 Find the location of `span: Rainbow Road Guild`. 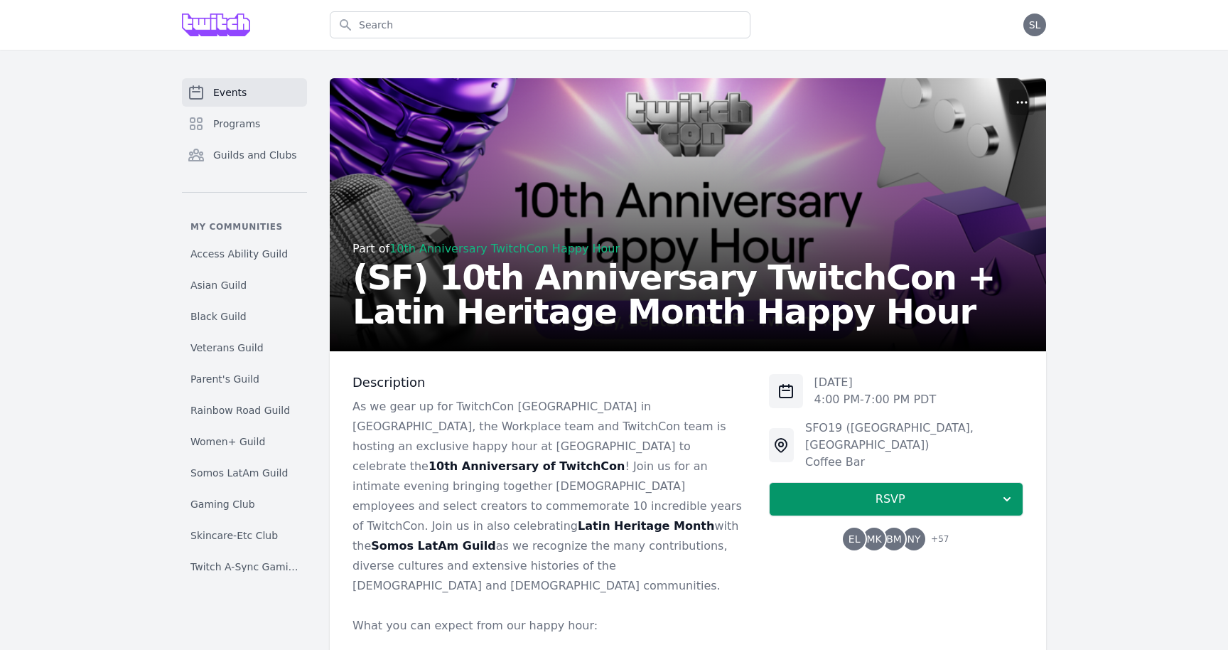

span: Rainbow Road Guild is located at coordinates (240, 410).